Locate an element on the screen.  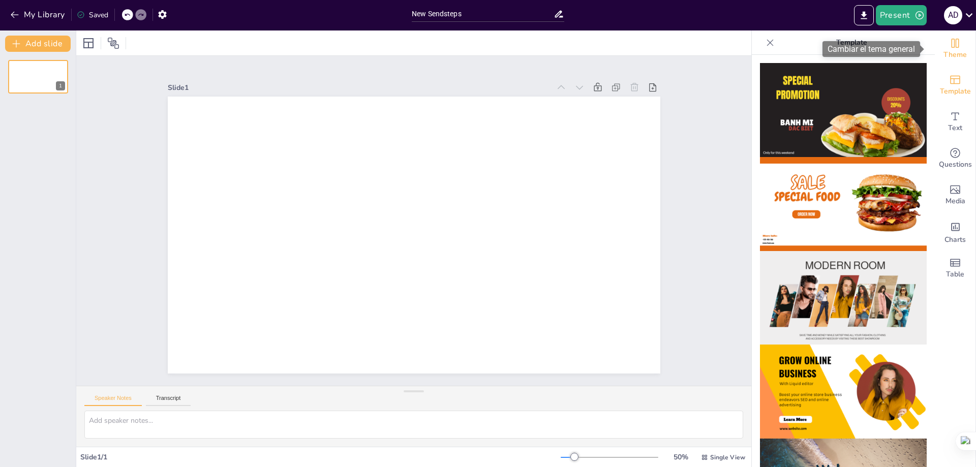
div: Change the overall theme is located at coordinates (956, 49).